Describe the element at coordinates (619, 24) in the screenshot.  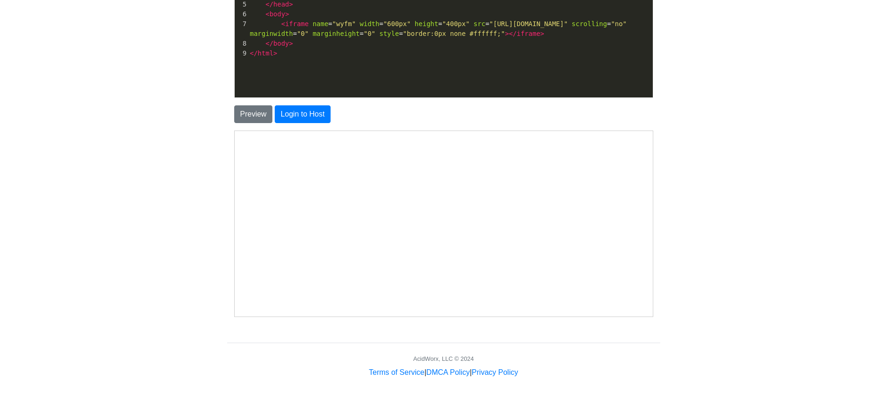
I see `span: "no"` at that location.